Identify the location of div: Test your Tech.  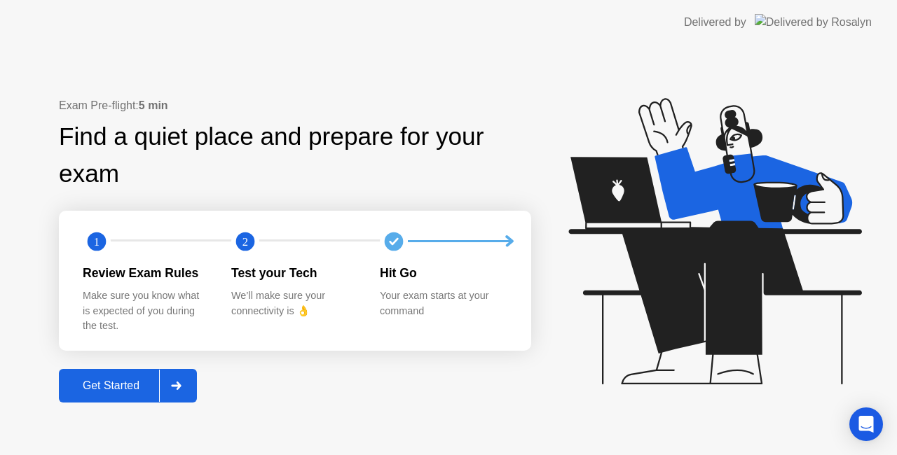
(294, 273).